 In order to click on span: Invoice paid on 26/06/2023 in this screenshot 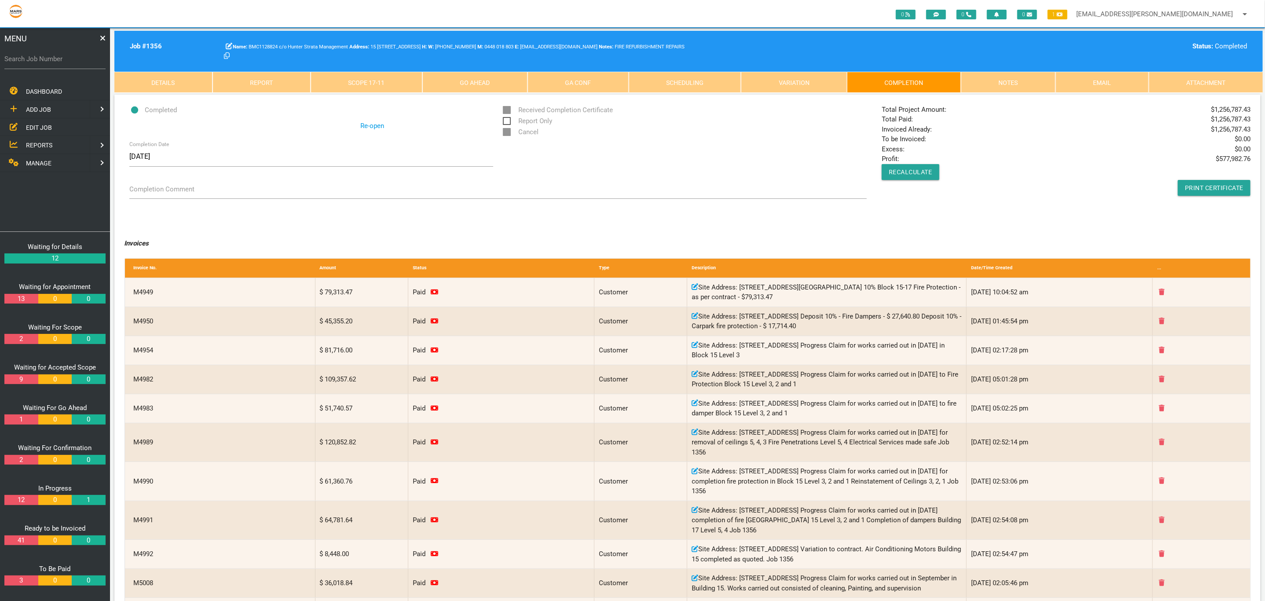, I will do `click(419, 292)`.